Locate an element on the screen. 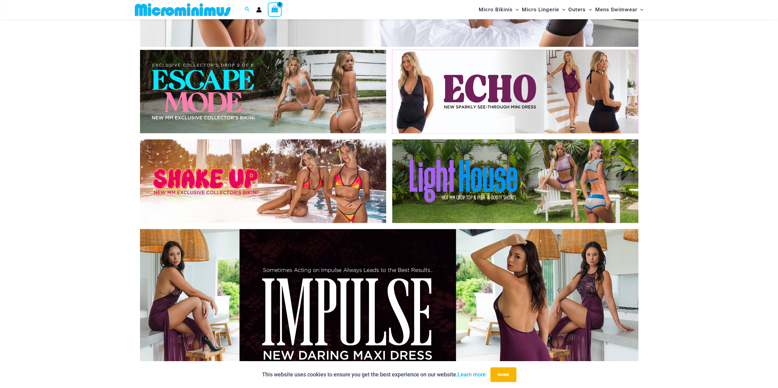  a: Micro LingerieMenu ToggleMenu Toggle is located at coordinates (543, 9).